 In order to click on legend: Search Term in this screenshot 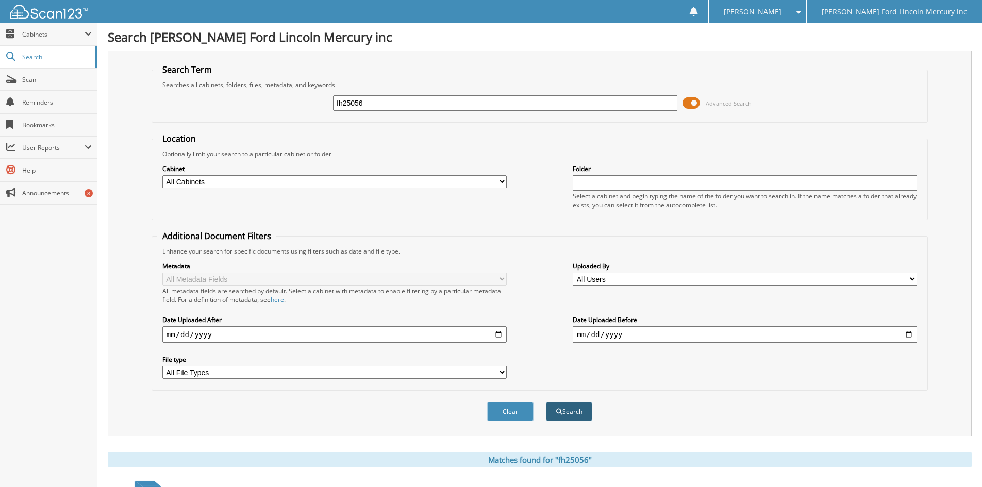, I will do `click(187, 70)`.